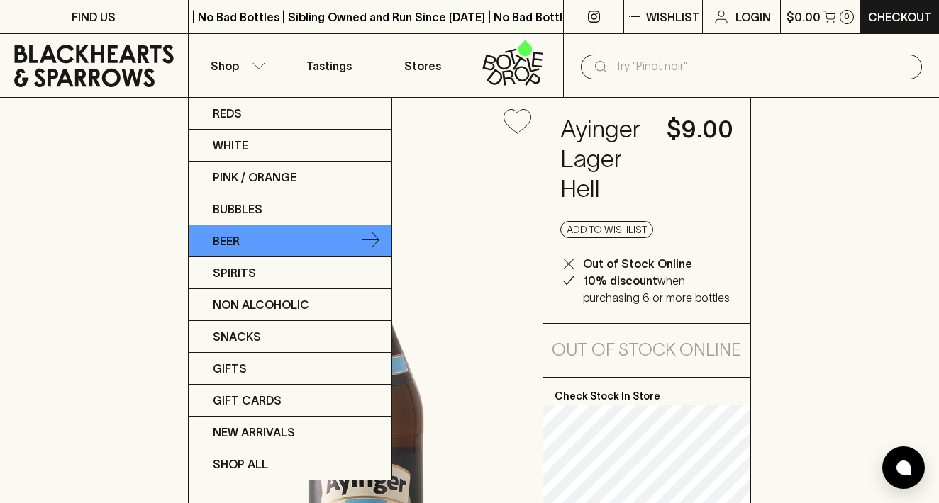  Describe the element at coordinates (238, 209) in the screenshot. I see `p: Bubbles` at that location.